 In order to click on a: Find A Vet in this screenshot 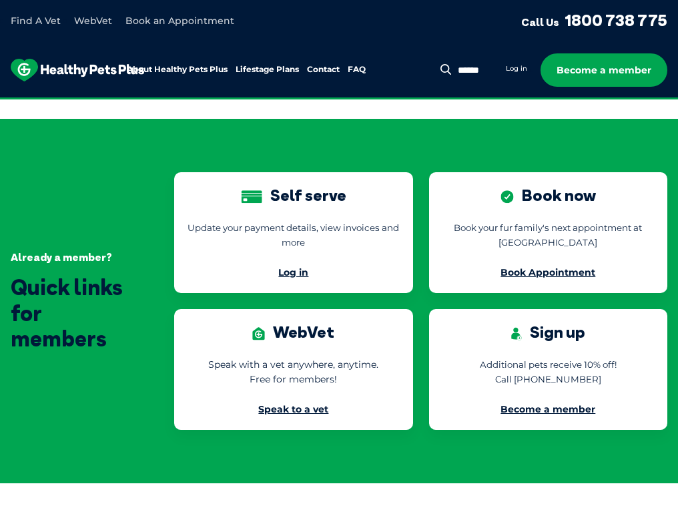, I will do `click(35, 21)`.